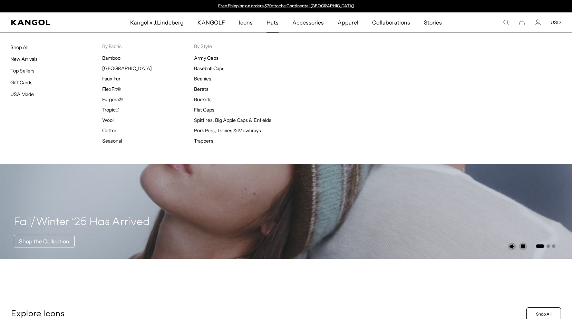 The height and width of the screenshot is (319, 572). I want to click on a: Seasonal, so click(112, 141).